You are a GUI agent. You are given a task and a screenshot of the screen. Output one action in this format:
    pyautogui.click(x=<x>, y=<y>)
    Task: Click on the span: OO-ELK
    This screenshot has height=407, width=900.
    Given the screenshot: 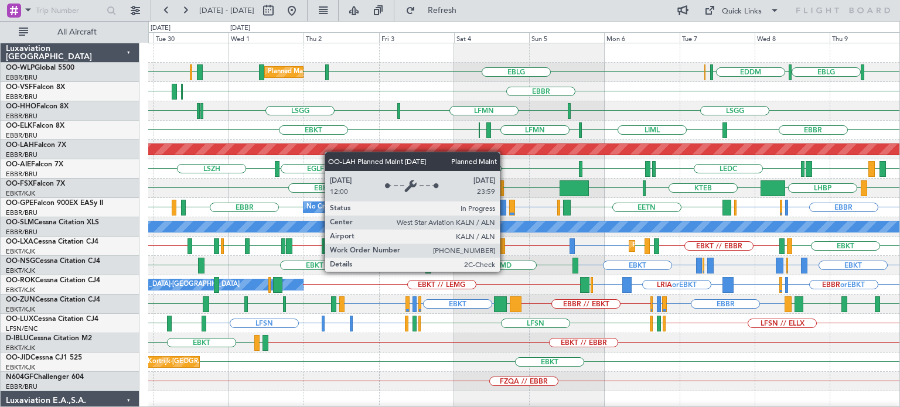 What is the action you would take?
    pyautogui.click(x=19, y=126)
    